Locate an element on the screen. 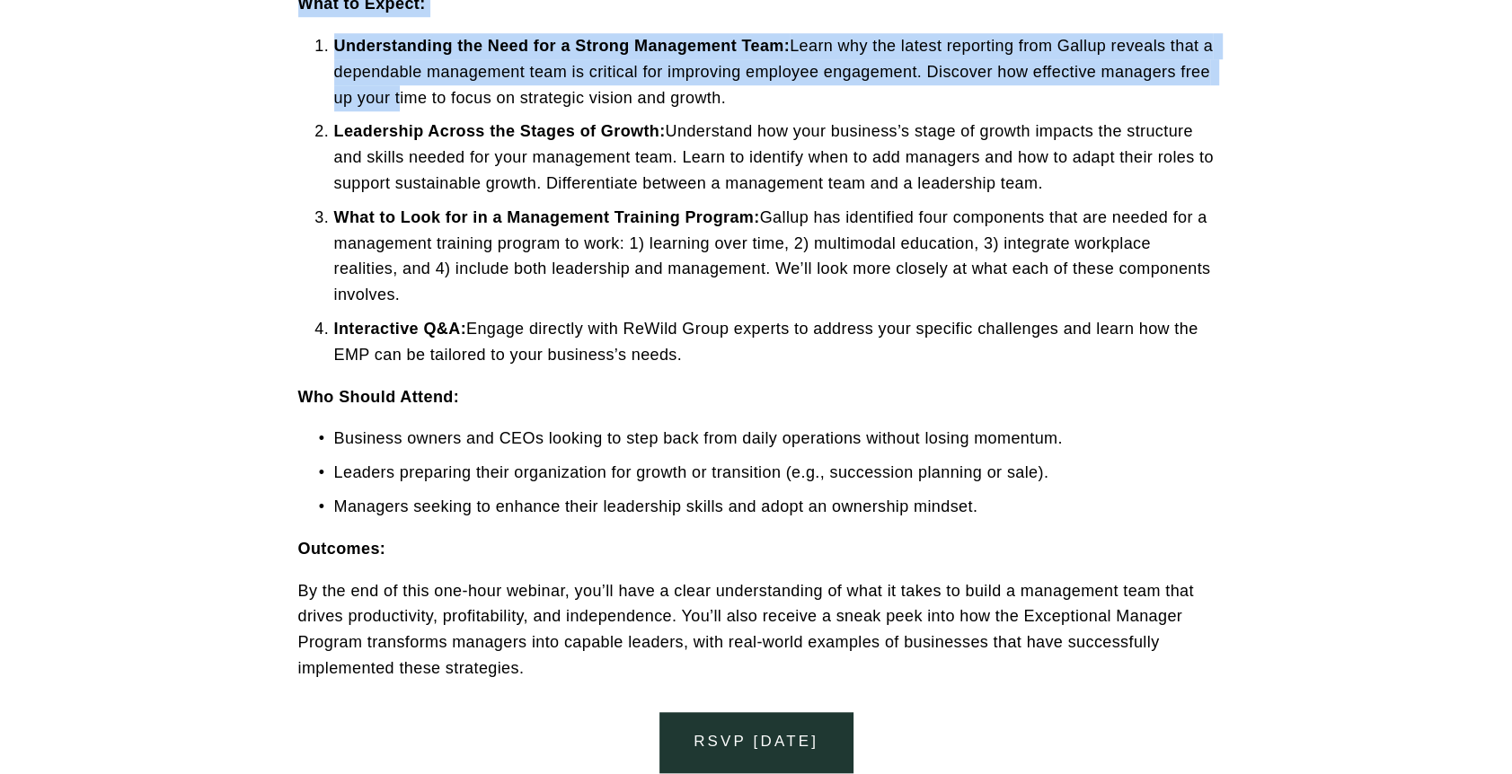 The image size is (1512, 774). p: By the end of this one-hour webinar, you’ll have a clear understanding of what it takes to build ... is located at coordinates (756, 630).